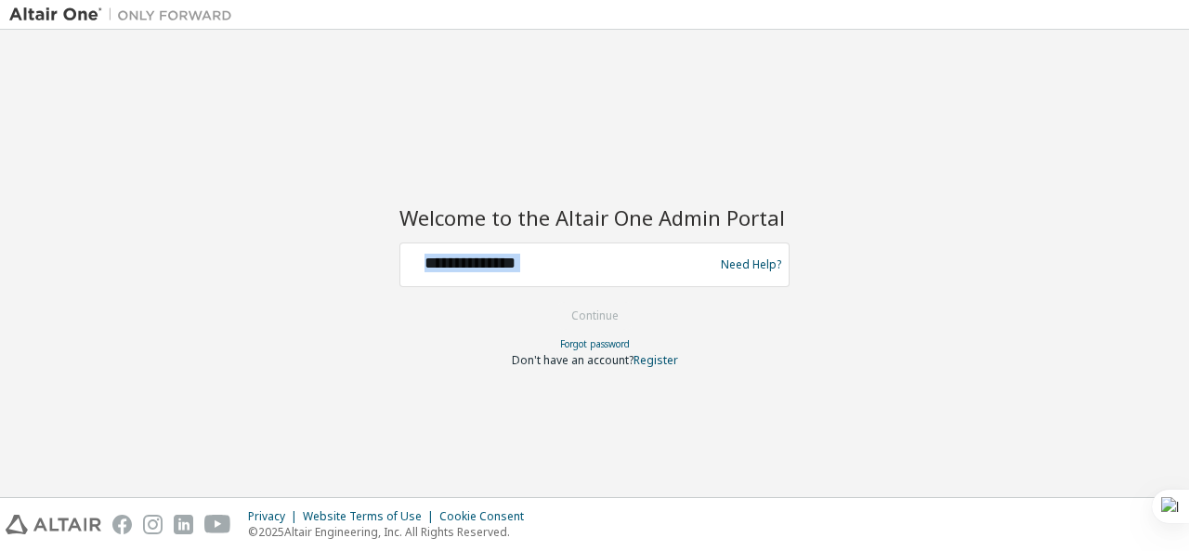 The image size is (1189, 551). I want to click on p: © 2025 Altair Engineering, Inc. All Rights Reserved., so click(391, 531).